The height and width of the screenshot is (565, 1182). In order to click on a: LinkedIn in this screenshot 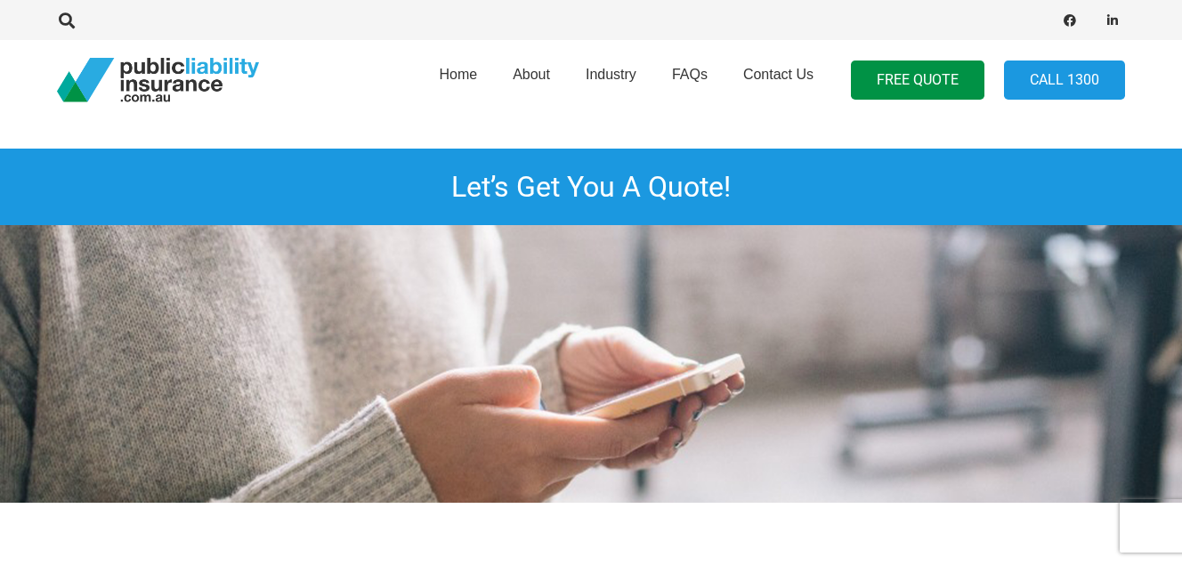, I will do `click(1112, 20)`.